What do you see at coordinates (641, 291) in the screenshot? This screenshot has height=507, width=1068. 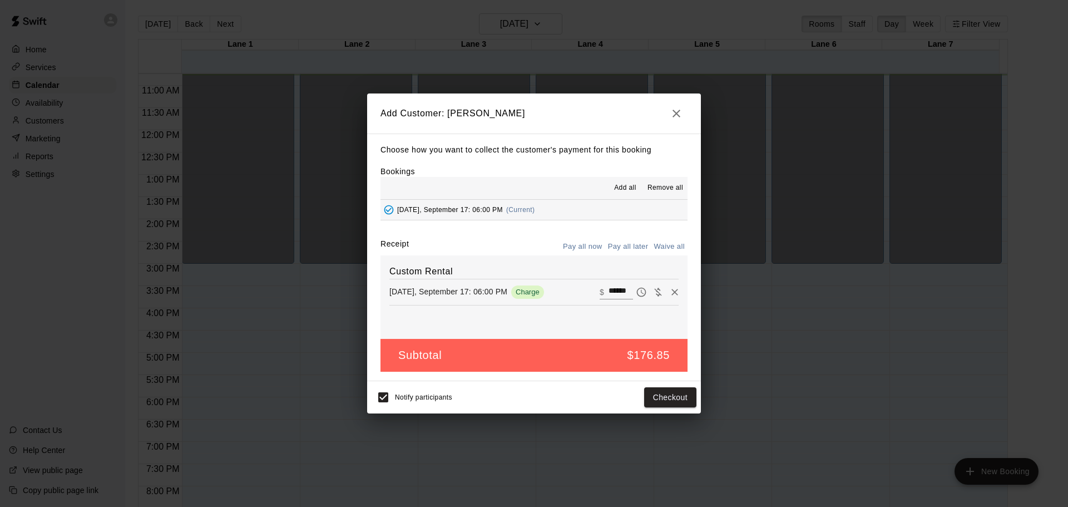 I see `span: Pay later` at bounding box center [641, 291].